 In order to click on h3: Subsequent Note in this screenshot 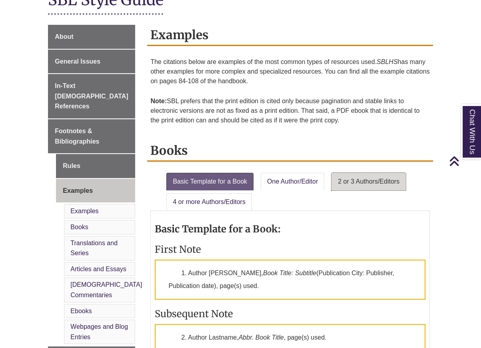, I will do `click(290, 313)`.